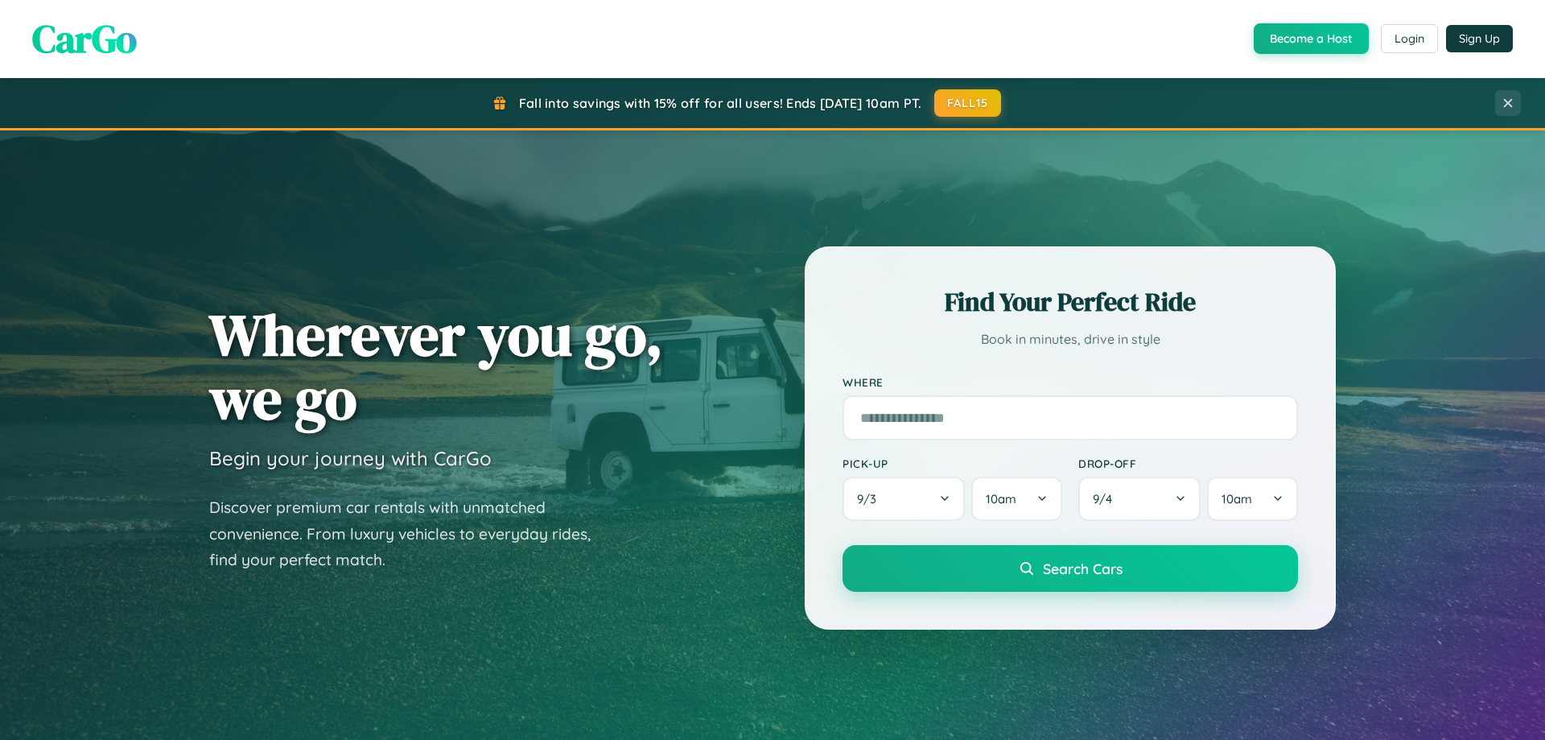 This screenshot has width=1545, height=740. What do you see at coordinates (85, 39) in the screenshot?
I see `span: CarGo` at bounding box center [85, 39].